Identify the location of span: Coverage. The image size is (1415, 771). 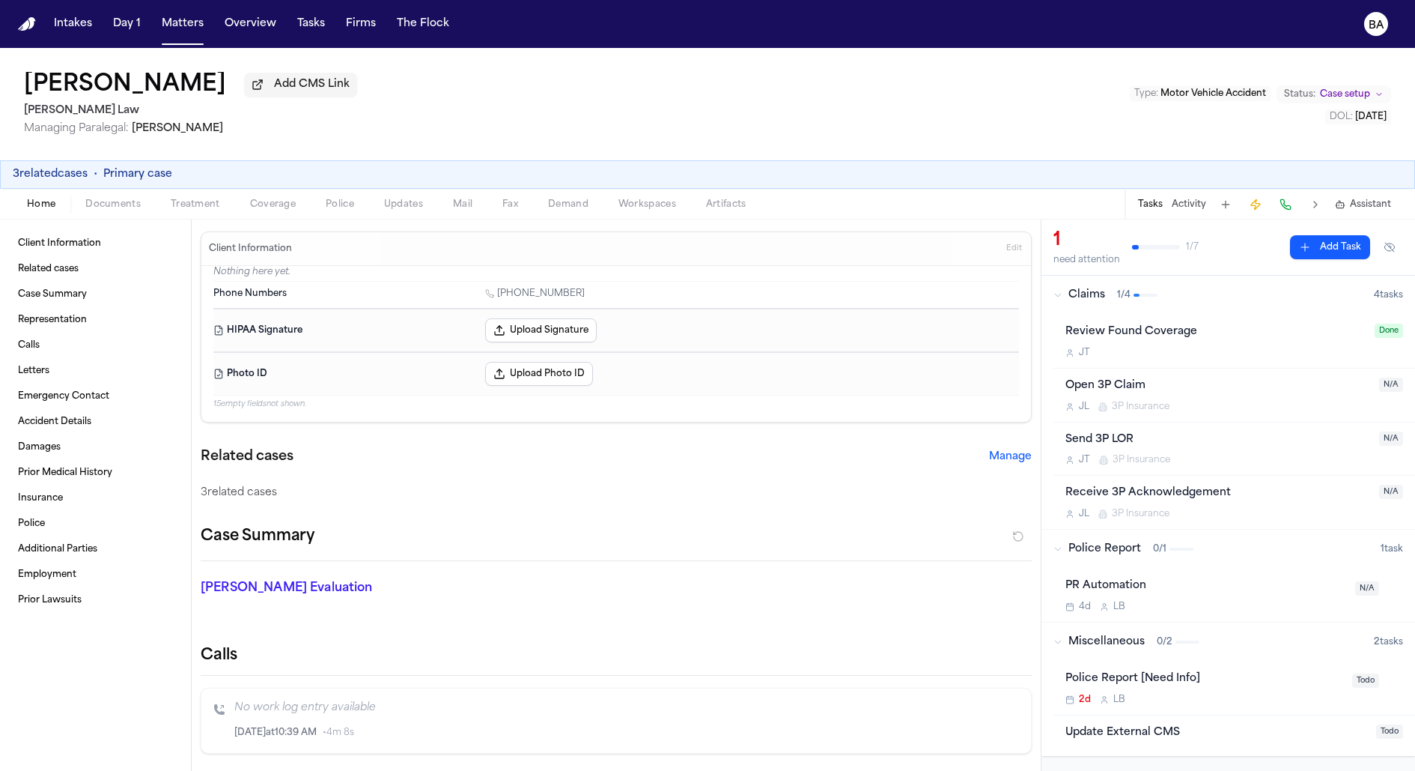
(273, 204).